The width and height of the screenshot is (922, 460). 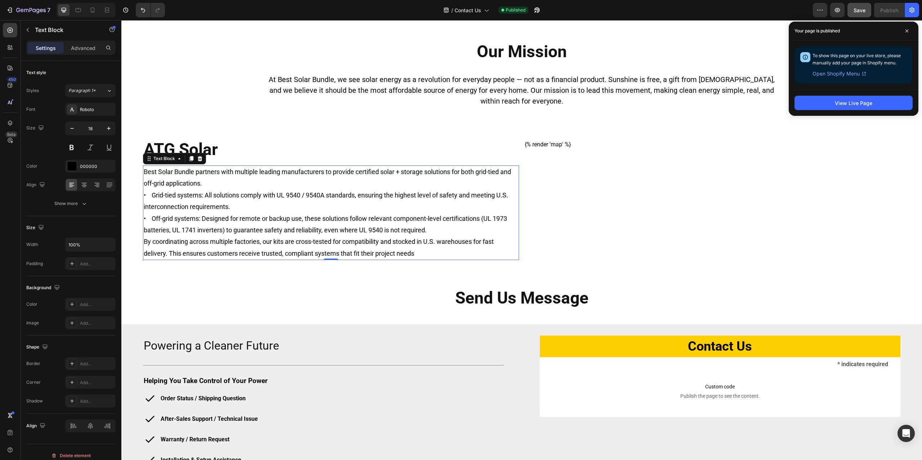 What do you see at coordinates (889, 10) in the screenshot?
I see `div: Publish` at bounding box center [889, 10].